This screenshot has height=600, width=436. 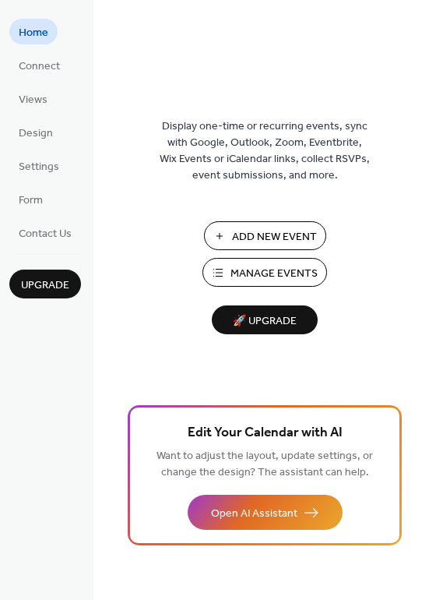 What do you see at coordinates (36, 132) in the screenshot?
I see `a: Design` at bounding box center [36, 132].